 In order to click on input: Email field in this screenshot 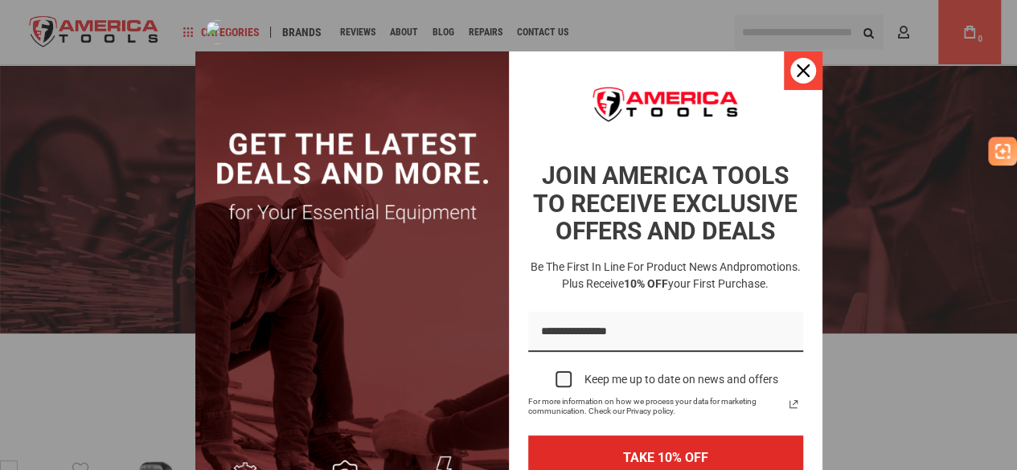, I will do `click(666, 332)`.